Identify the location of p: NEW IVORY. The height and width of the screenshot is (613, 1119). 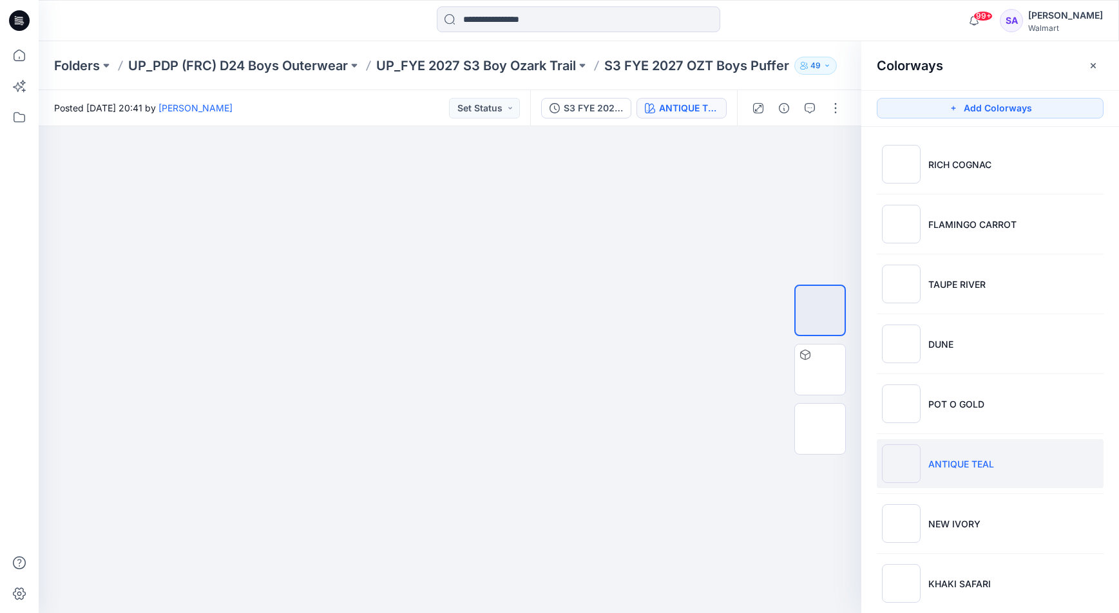
(954, 524).